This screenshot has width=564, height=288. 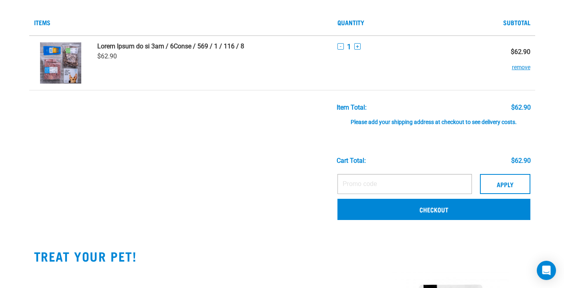 I want to click on img: Get Started Puppy, so click(x=60, y=63).